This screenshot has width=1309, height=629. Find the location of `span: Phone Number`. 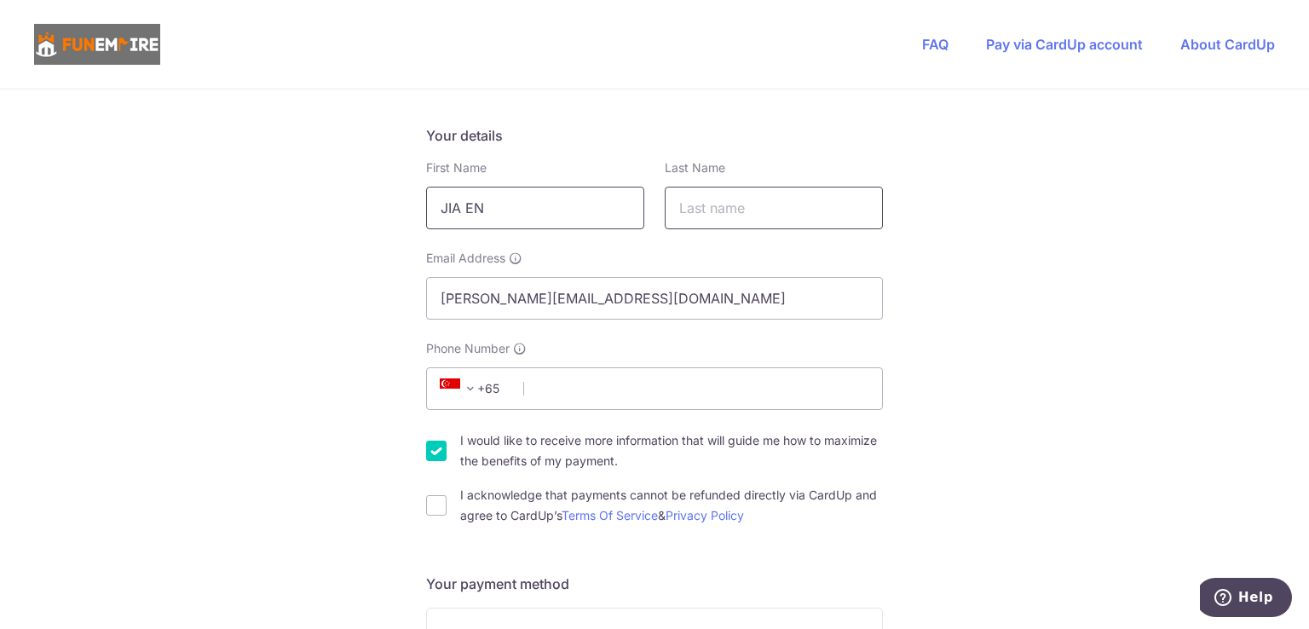

span: Phone Number is located at coordinates (468, 349).